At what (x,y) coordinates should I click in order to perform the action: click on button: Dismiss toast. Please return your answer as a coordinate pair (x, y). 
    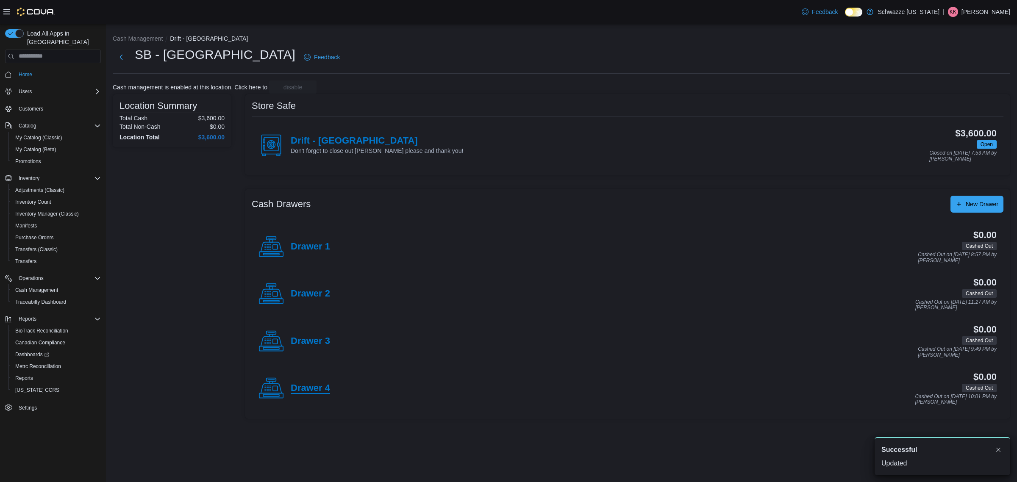
    Looking at the image, I should click on (999, 450).